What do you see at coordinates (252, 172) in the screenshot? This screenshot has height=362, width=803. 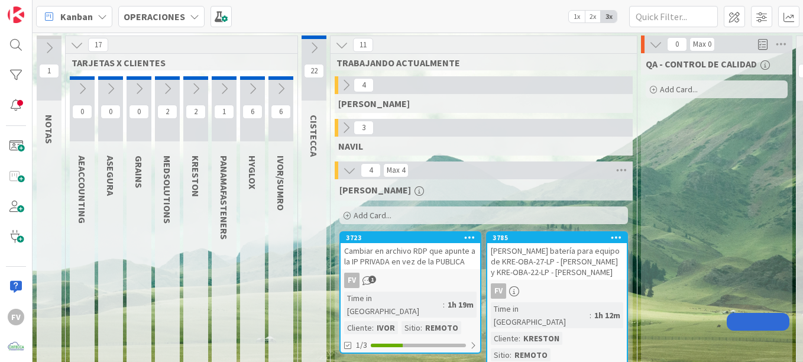 I see `span: HYGLOX` at bounding box center [252, 172].